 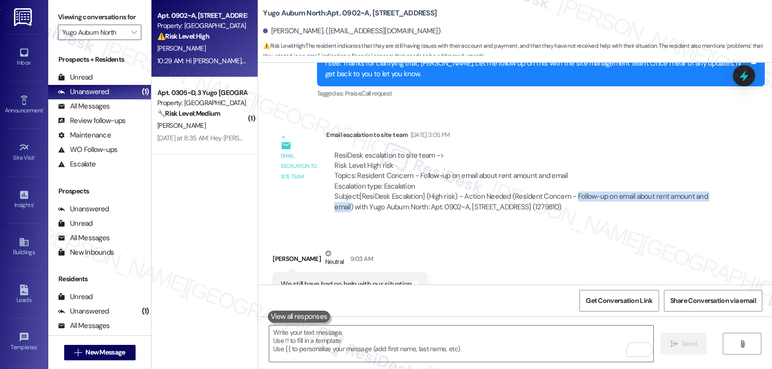 I want to click on div: WO Follow-ups, so click(x=87, y=150).